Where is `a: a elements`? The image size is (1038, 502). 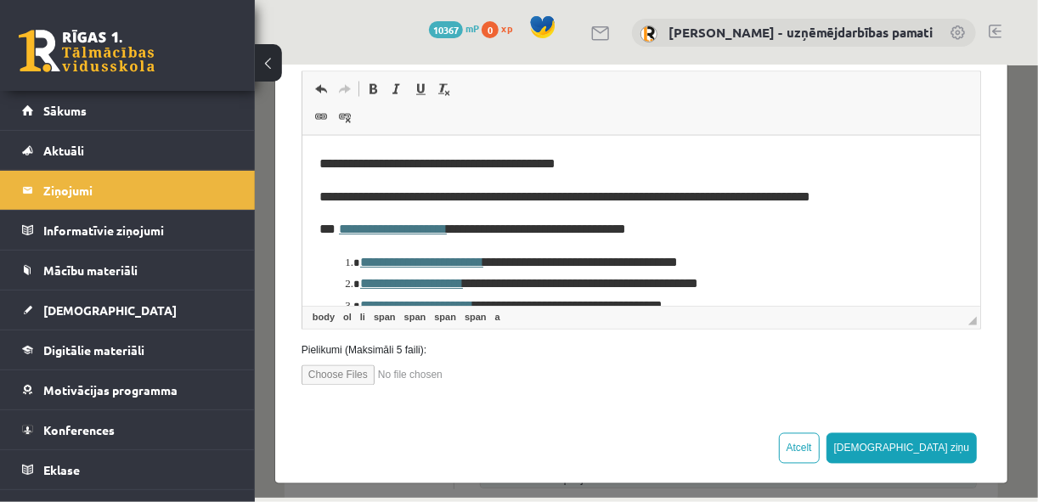
a: a elements is located at coordinates (243, 252).